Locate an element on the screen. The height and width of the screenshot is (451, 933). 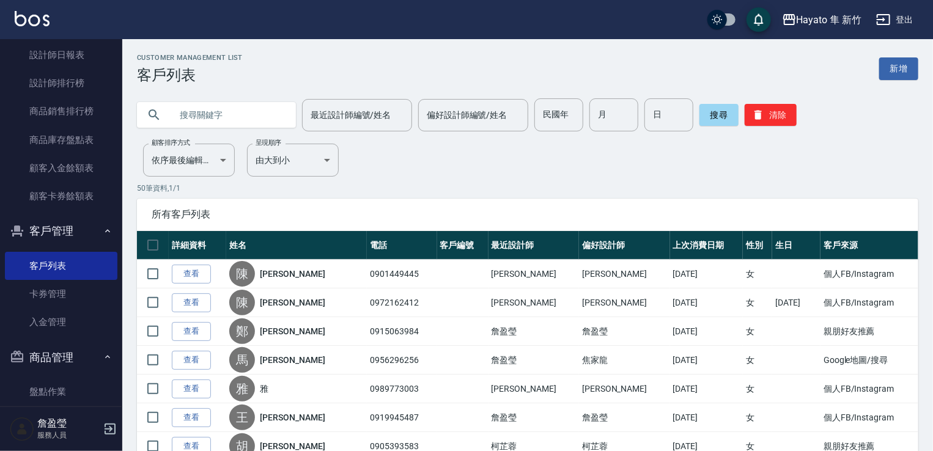
a: 新增 is located at coordinates (898, 68).